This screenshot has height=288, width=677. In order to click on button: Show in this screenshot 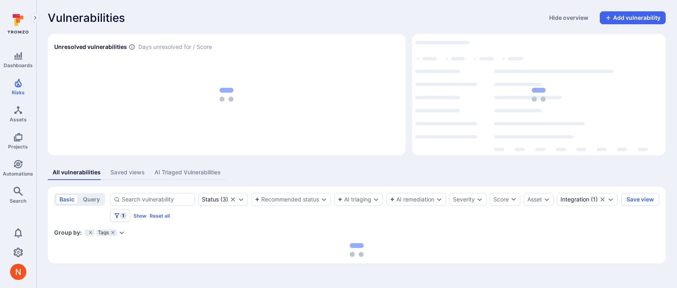, I will do `click(140, 216)`.